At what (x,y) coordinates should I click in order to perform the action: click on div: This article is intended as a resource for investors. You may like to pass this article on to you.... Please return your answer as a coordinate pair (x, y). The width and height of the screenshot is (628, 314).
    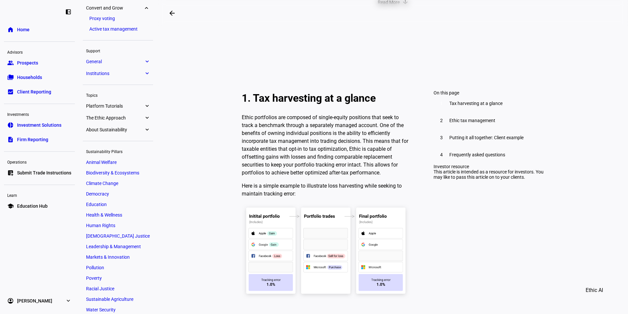
    Looking at the image, I should click on (489, 174).